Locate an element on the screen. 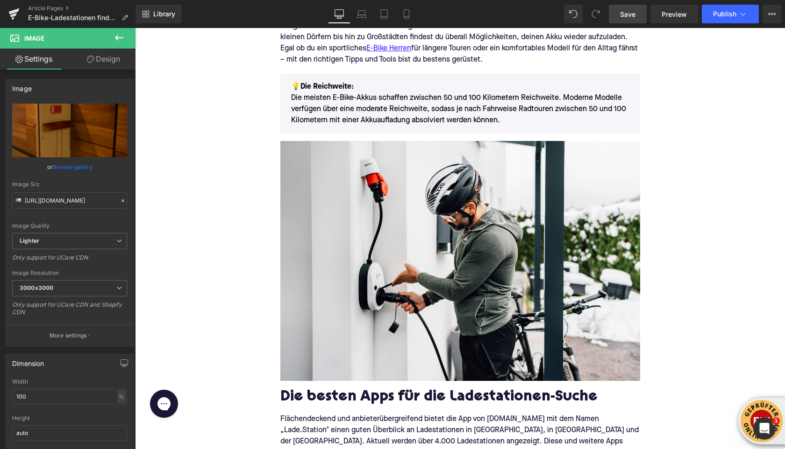 The height and width of the screenshot is (449, 785). b: Lighter is located at coordinates (29, 241).